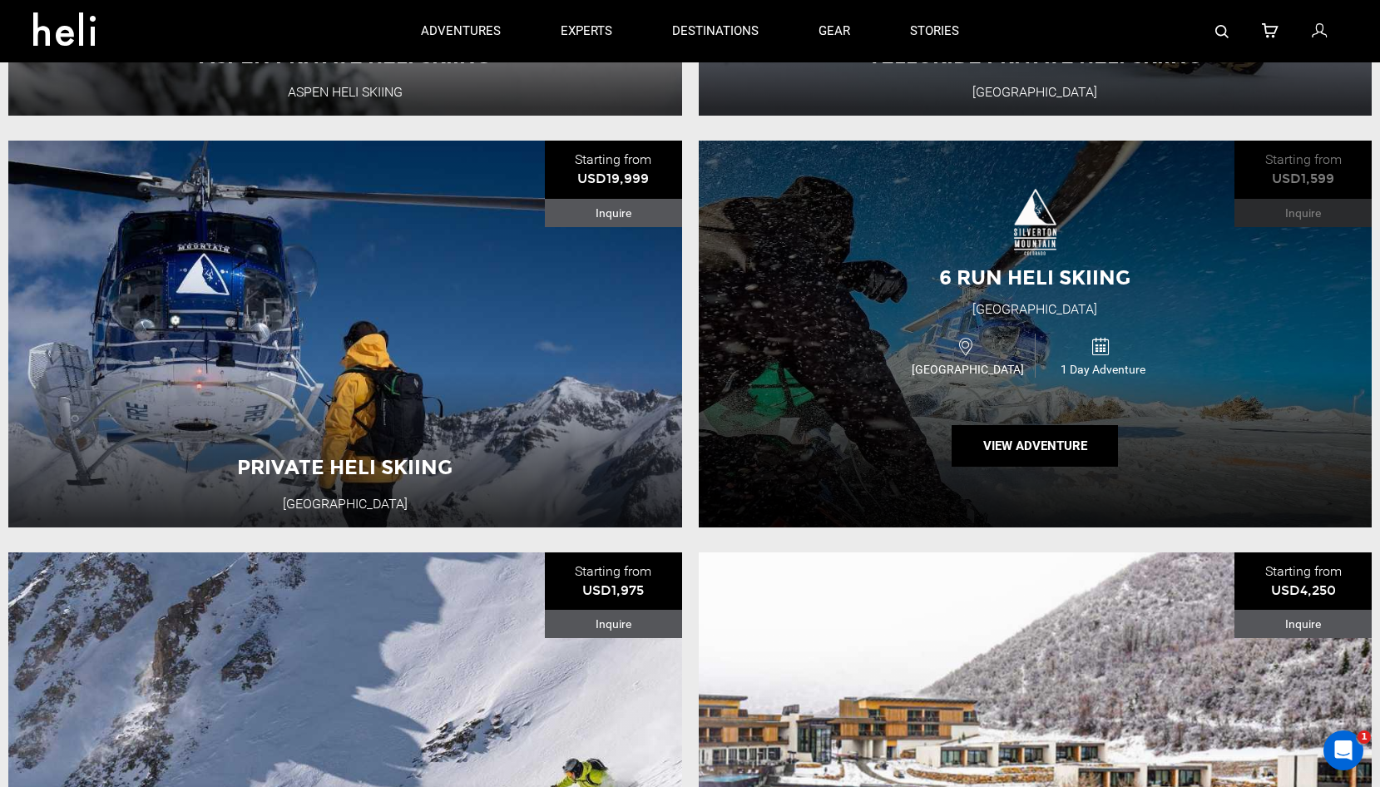 This screenshot has height=787, width=1380. Describe the element at coordinates (461, 31) in the screenshot. I see `p: adventures` at that location.